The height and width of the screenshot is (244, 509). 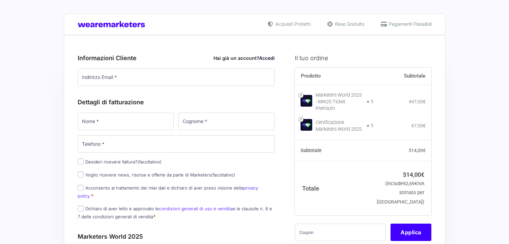 What do you see at coordinates (119, 162) in the screenshot?
I see `label: Desideri ricevere fattura?` at bounding box center [119, 162].